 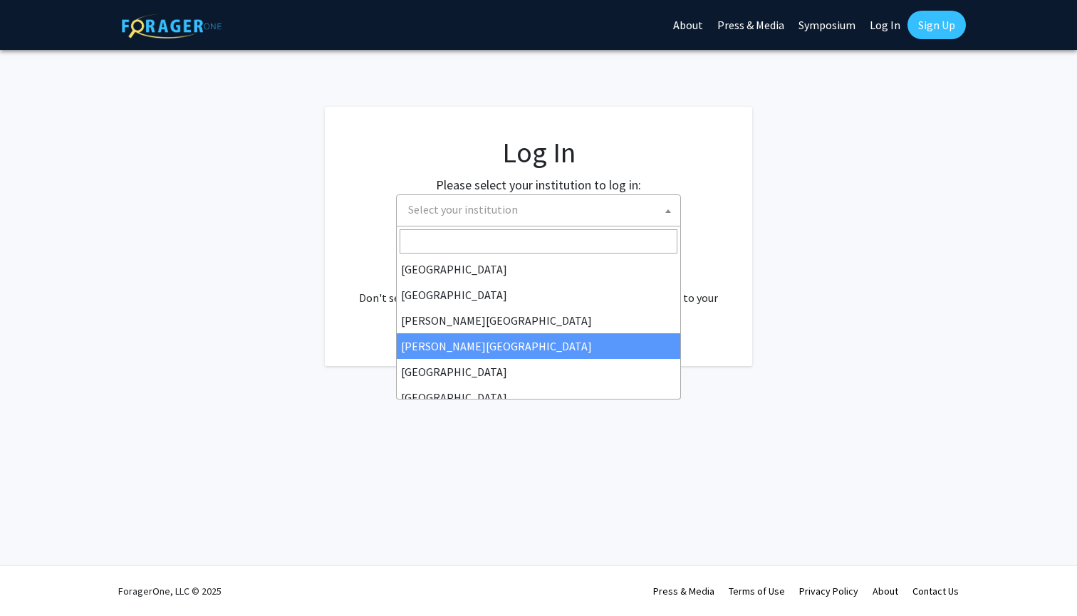 What do you see at coordinates (886, 591) in the screenshot?
I see `a: About` at bounding box center [886, 591].